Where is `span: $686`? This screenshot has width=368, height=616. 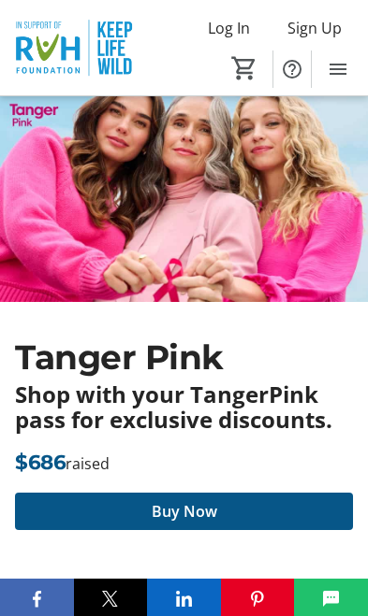
span: $686 is located at coordinates (40, 462).